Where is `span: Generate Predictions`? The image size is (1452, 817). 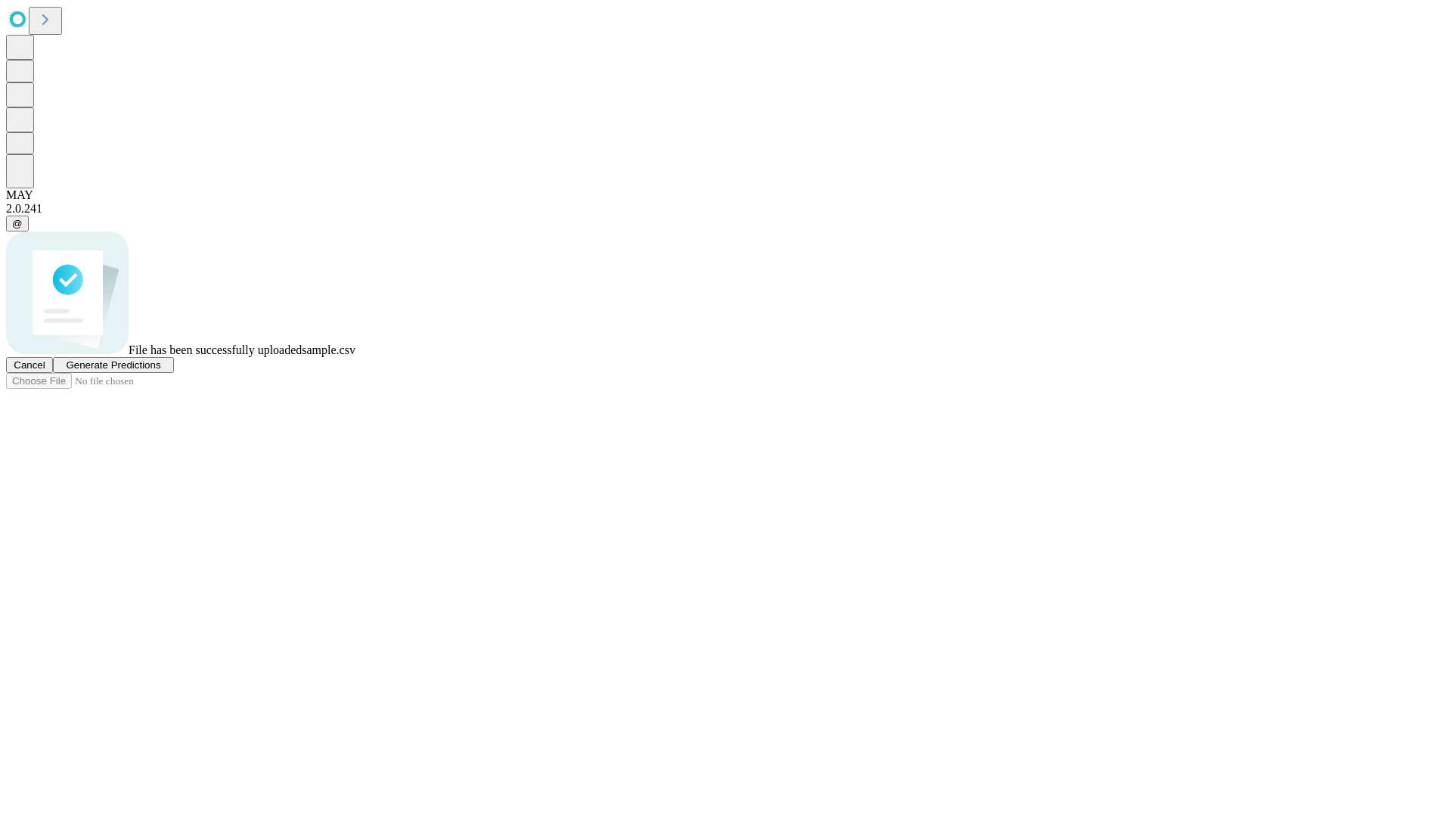
span: Generate Predictions is located at coordinates (113, 364).